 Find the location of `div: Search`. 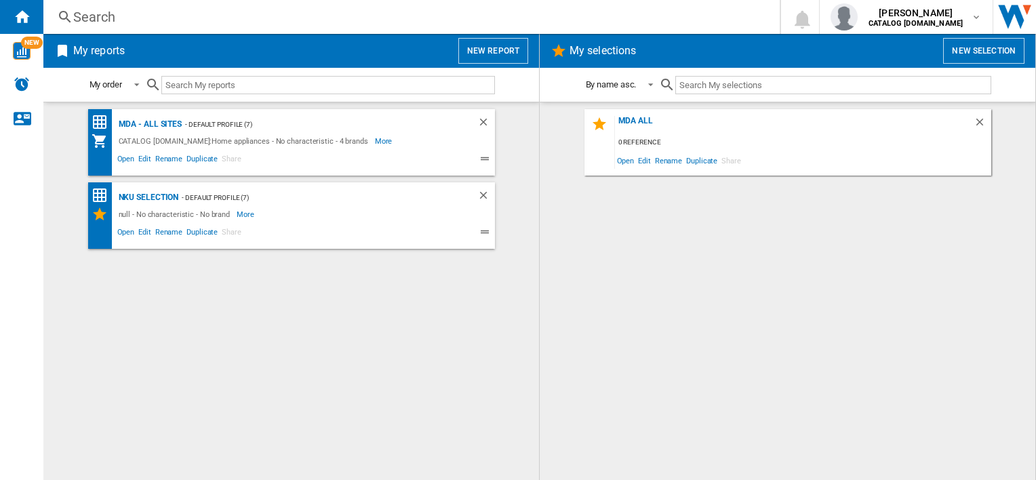

div: Search is located at coordinates (409, 17).